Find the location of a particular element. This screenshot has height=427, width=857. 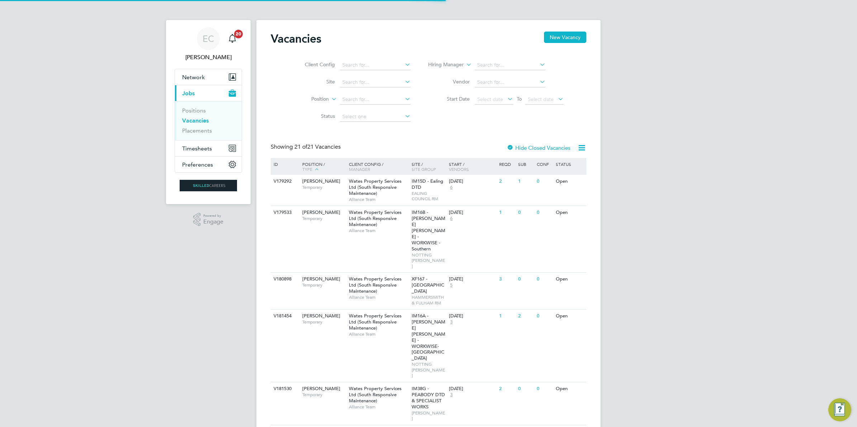

button: Jobs is located at coordinates (208, 93).